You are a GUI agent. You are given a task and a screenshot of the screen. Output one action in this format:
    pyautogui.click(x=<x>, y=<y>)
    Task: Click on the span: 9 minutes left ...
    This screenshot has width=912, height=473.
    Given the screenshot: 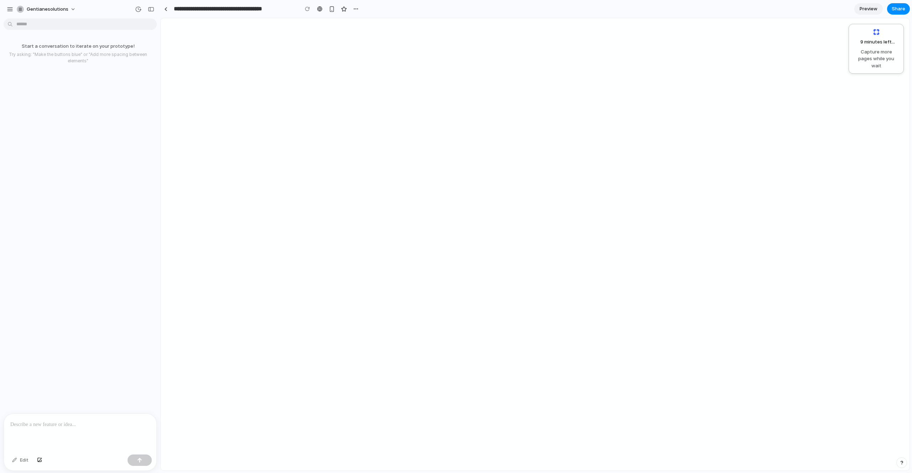 What is the action you would take?
    pyautogui.click(x=875, y=42)
    